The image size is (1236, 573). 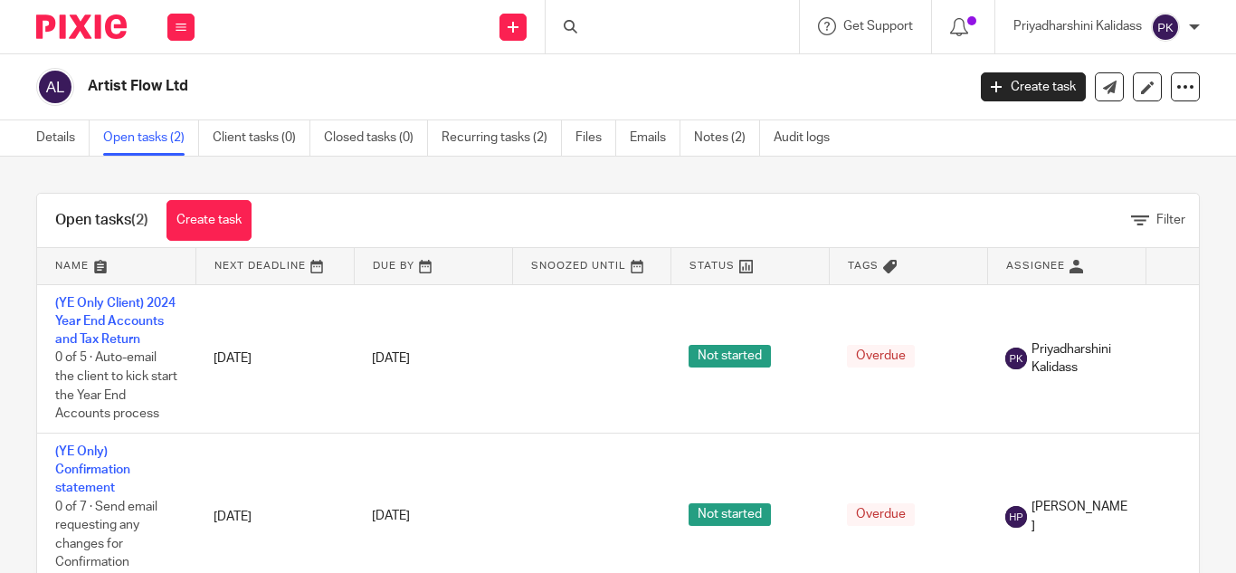 I want to click on a: Audit logs, so click(x=808, y=138).